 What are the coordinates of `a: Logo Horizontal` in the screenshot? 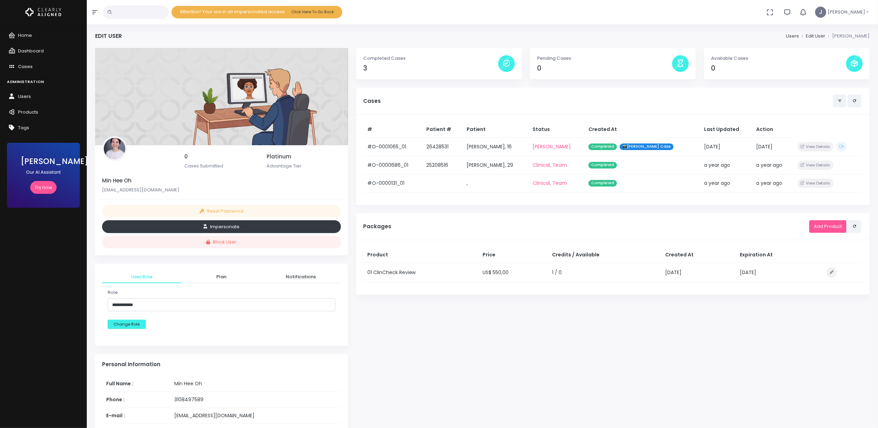 It's located at (43, 12).